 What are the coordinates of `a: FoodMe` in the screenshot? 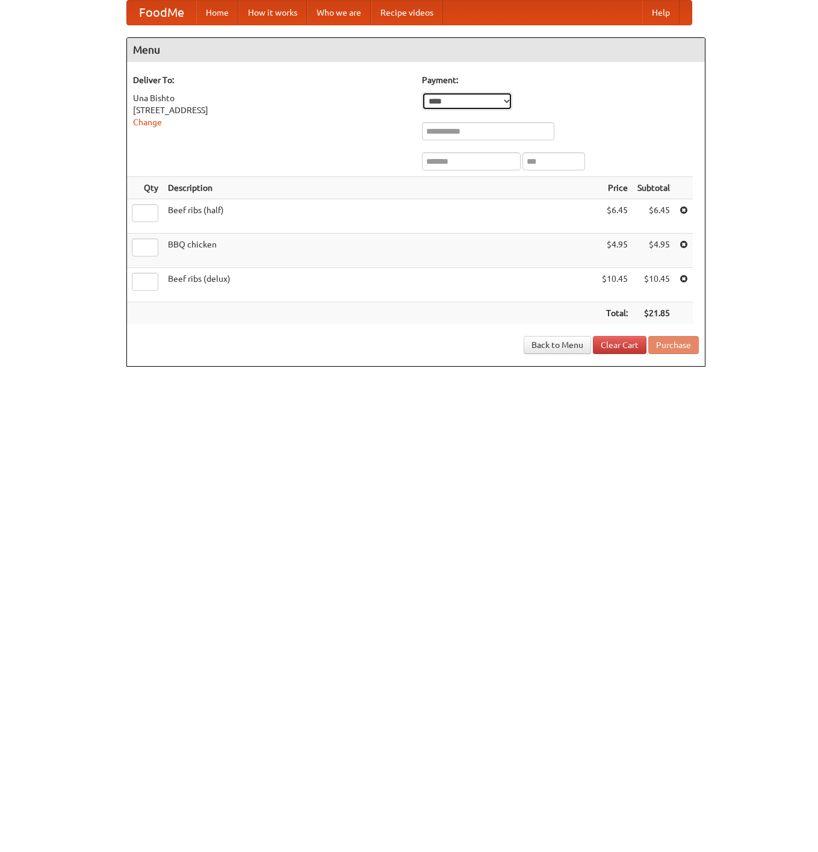 It's located at (161, 13).